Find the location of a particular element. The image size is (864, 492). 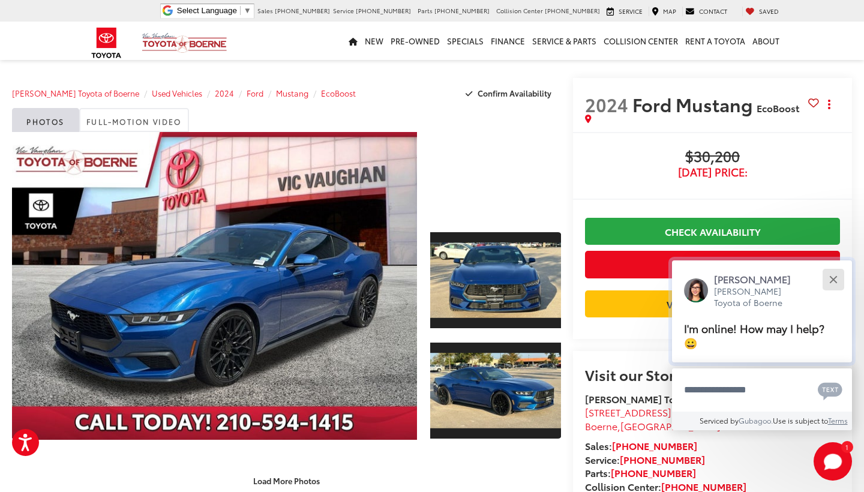

span: Map is located at coordinates (670, 11).